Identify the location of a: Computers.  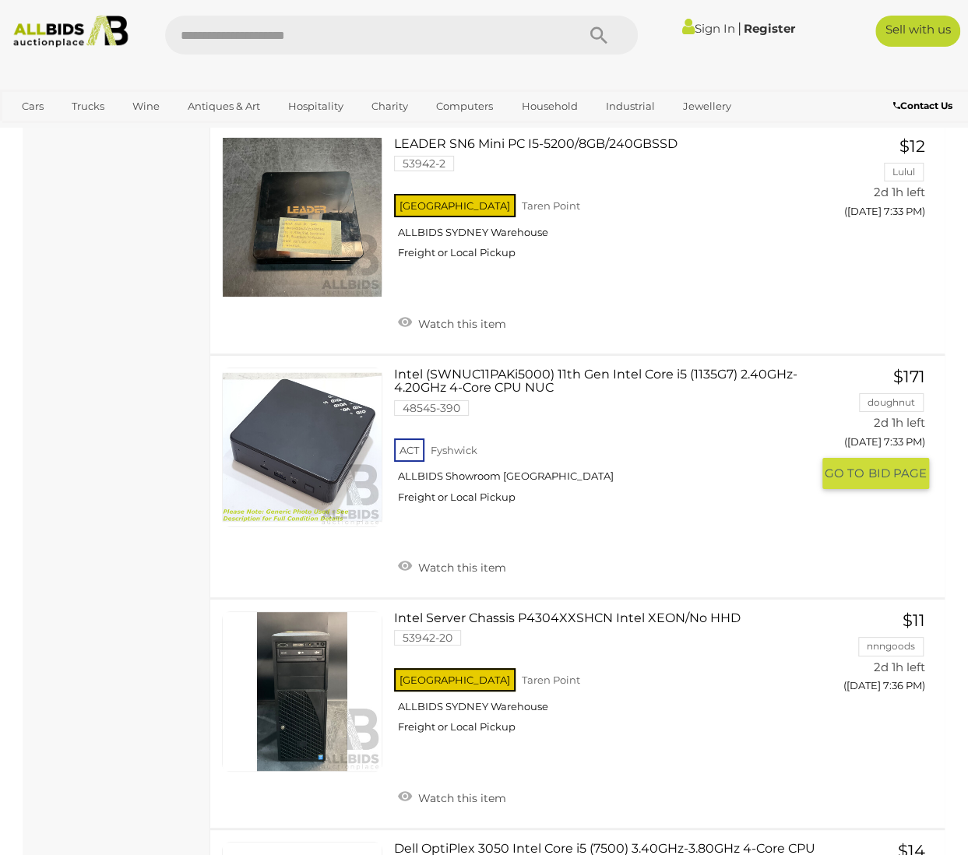
(464, 106).